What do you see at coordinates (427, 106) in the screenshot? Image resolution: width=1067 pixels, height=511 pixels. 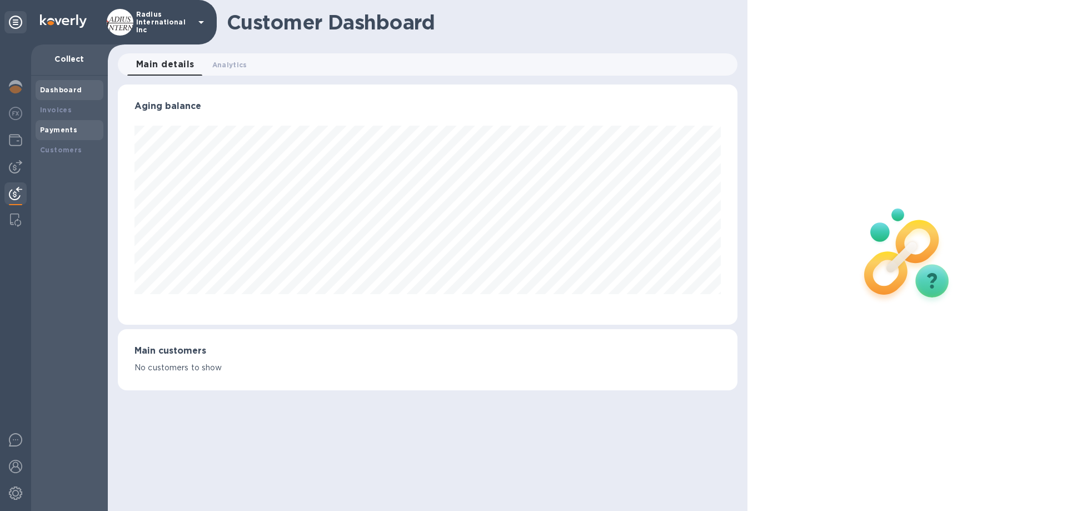 I see `h3: Aging balance` at bounding box center [427, 106].